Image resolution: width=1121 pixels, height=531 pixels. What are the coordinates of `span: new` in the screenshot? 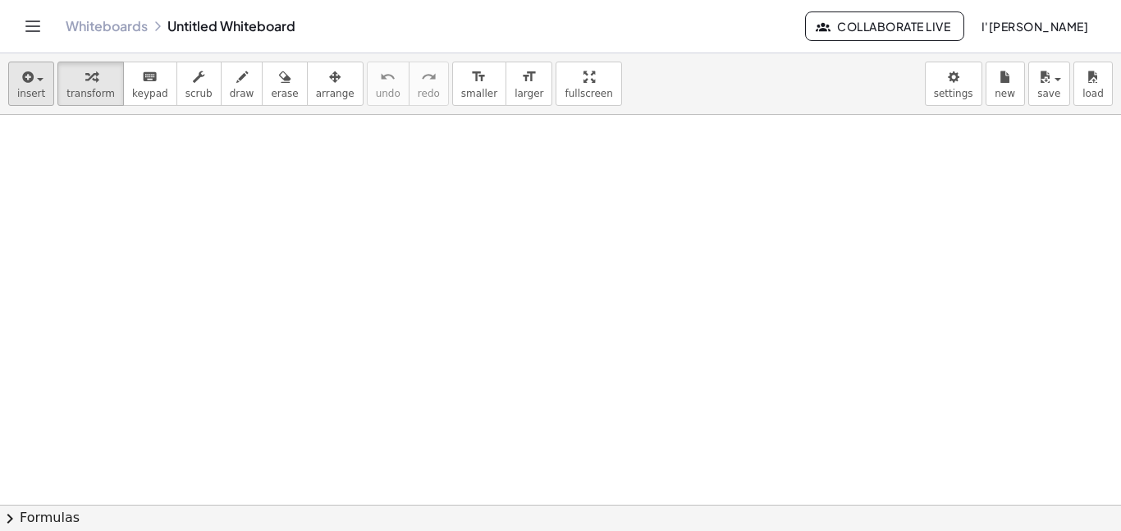 It's located at (1005, 94).